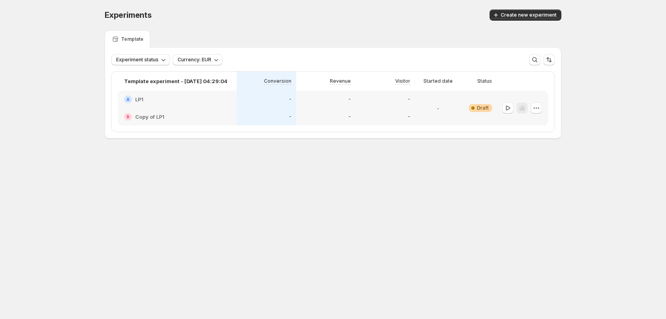  Describe the element at coordinates (197, 60) in the screenshot. I see `button: Currency: EUR` at that location.